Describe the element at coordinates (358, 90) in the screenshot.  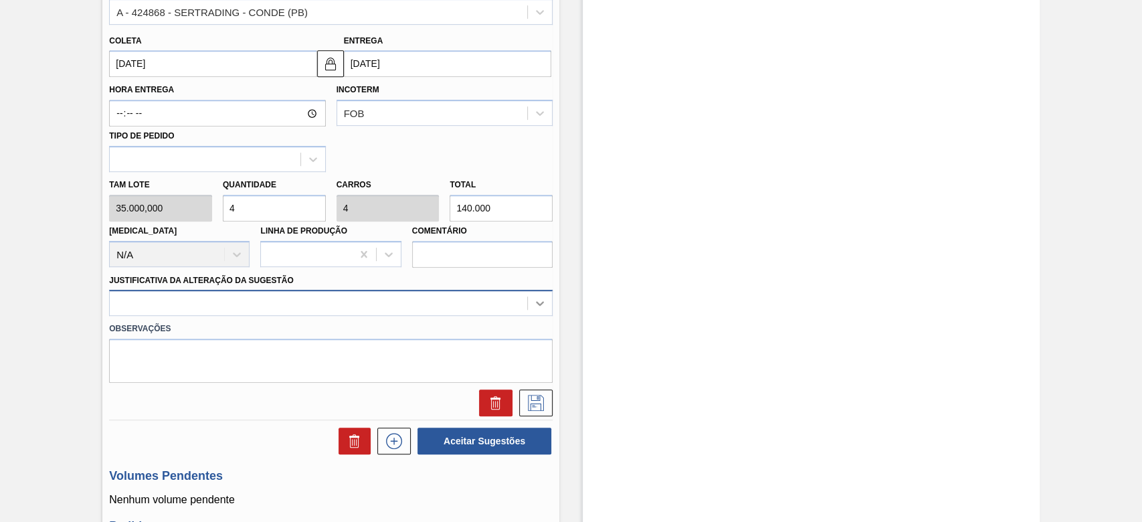
I see `label: Incoterm` at that location.